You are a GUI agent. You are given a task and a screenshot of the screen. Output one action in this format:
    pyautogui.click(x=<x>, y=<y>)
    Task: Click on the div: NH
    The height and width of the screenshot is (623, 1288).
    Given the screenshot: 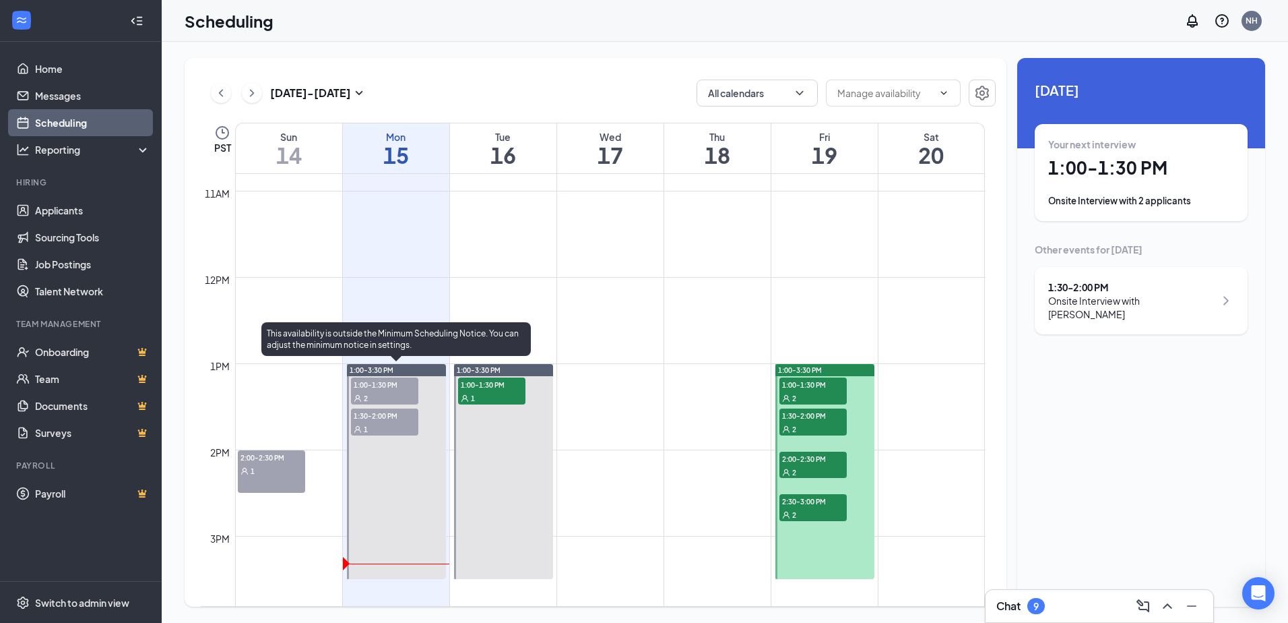 What is the action you would take?
    pyautogui.click(x=1252, y=20)
    